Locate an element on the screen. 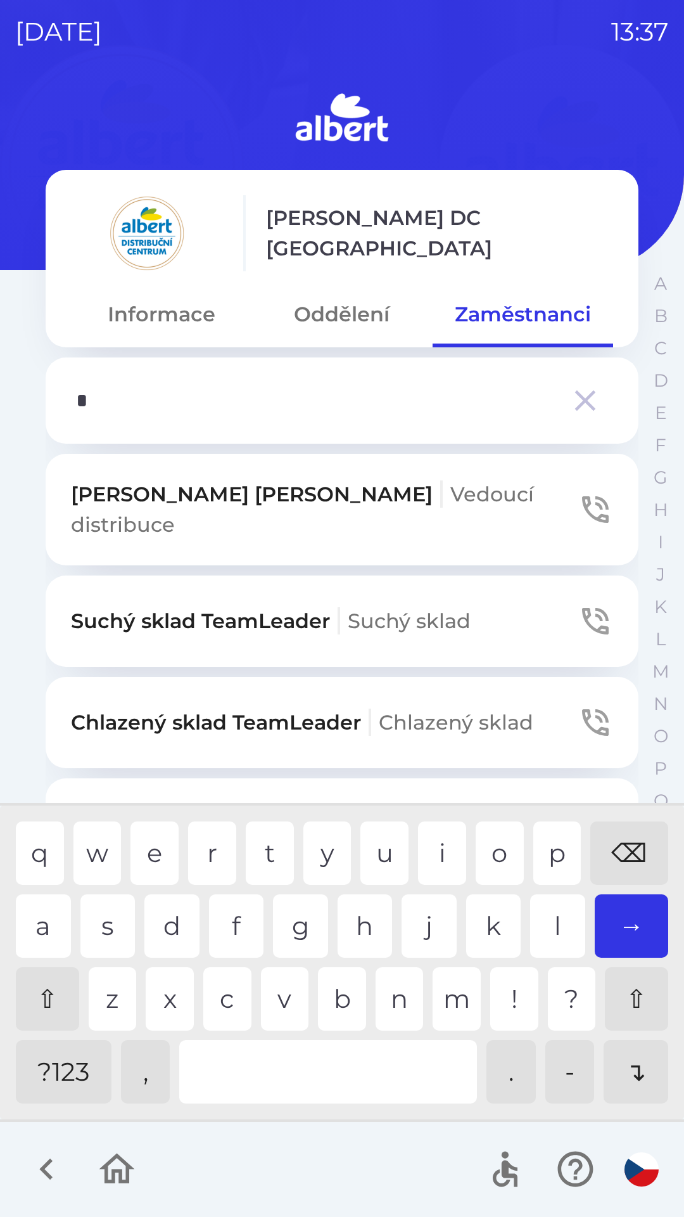  button: Informace is located at coordinates (161, 314).